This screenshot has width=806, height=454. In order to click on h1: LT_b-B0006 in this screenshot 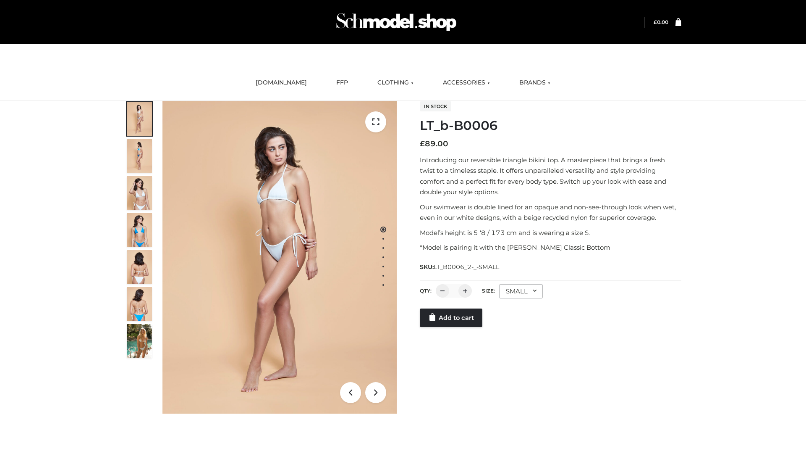, I will do `click(551, 126)`.